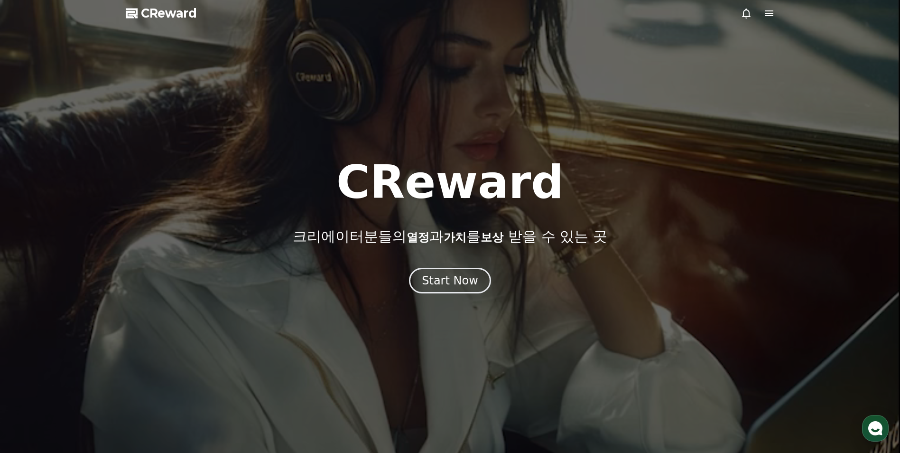 This screenshot has width=900, height=453. I want to click on div: Start Now, so click(450, 280).